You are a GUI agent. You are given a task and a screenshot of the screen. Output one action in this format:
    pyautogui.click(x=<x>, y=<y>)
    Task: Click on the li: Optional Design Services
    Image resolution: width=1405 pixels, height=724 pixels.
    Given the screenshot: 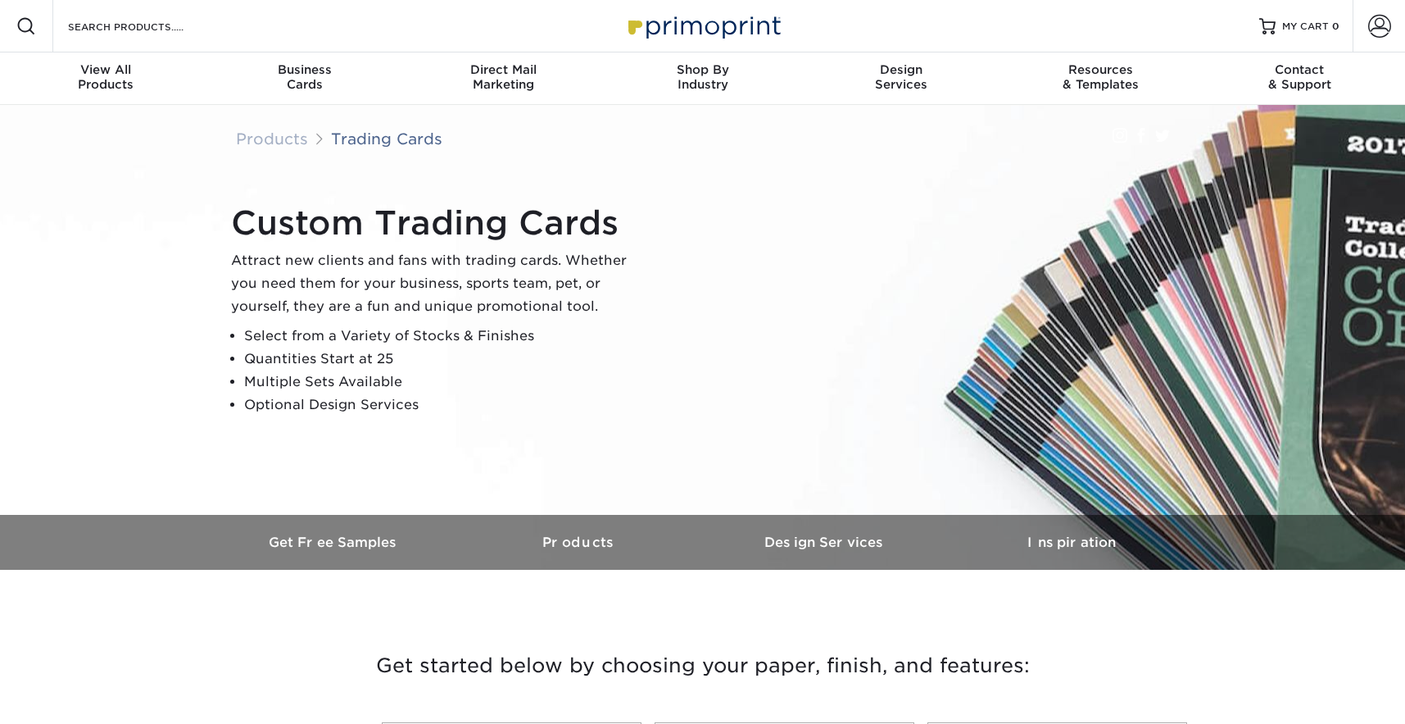 What is the action you would take?
    pyautogui.click(x=443, y=405)
    